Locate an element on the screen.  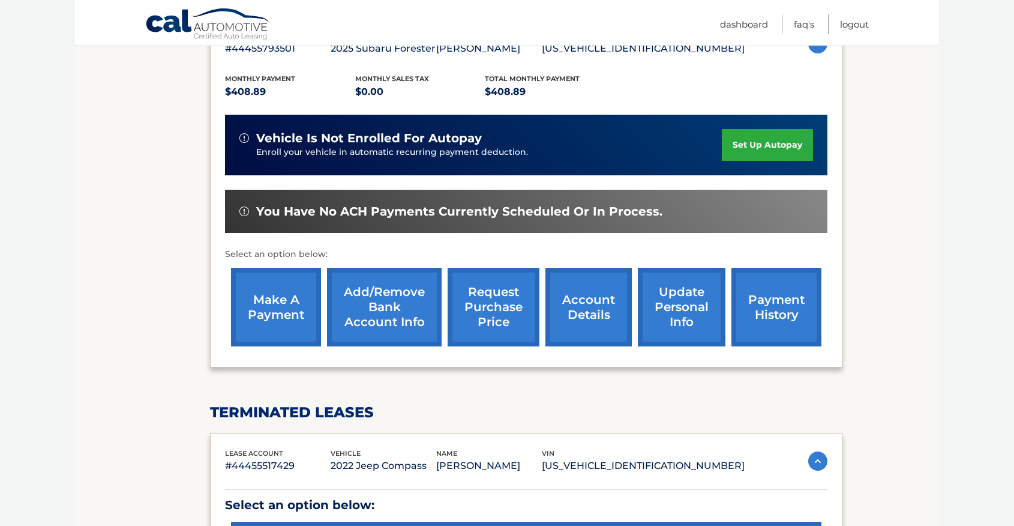
span: vehicle is located at coordinates (346, 453).